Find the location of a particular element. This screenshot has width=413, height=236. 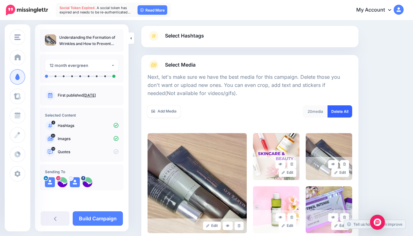

img: 7c0f3018055f37a1bca9b24f5b47aeaf_large.jpg is located at coordinates (197, 183).